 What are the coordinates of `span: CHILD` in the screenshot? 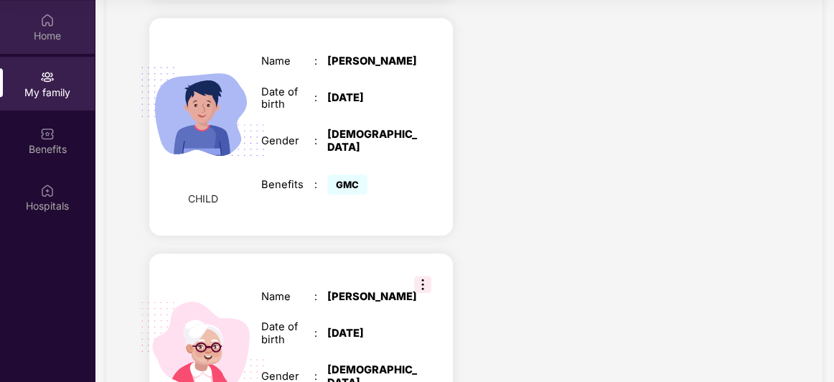 It's located at (203, 199).